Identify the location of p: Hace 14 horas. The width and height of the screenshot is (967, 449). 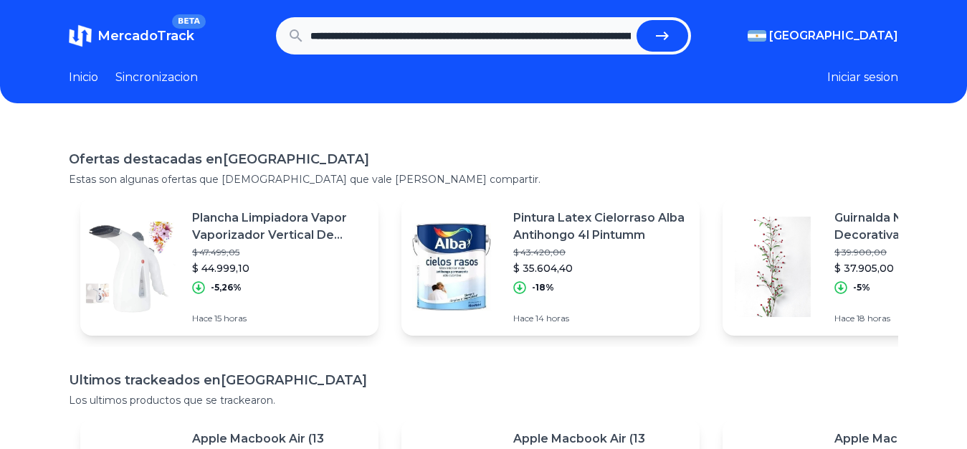
(601, 318).